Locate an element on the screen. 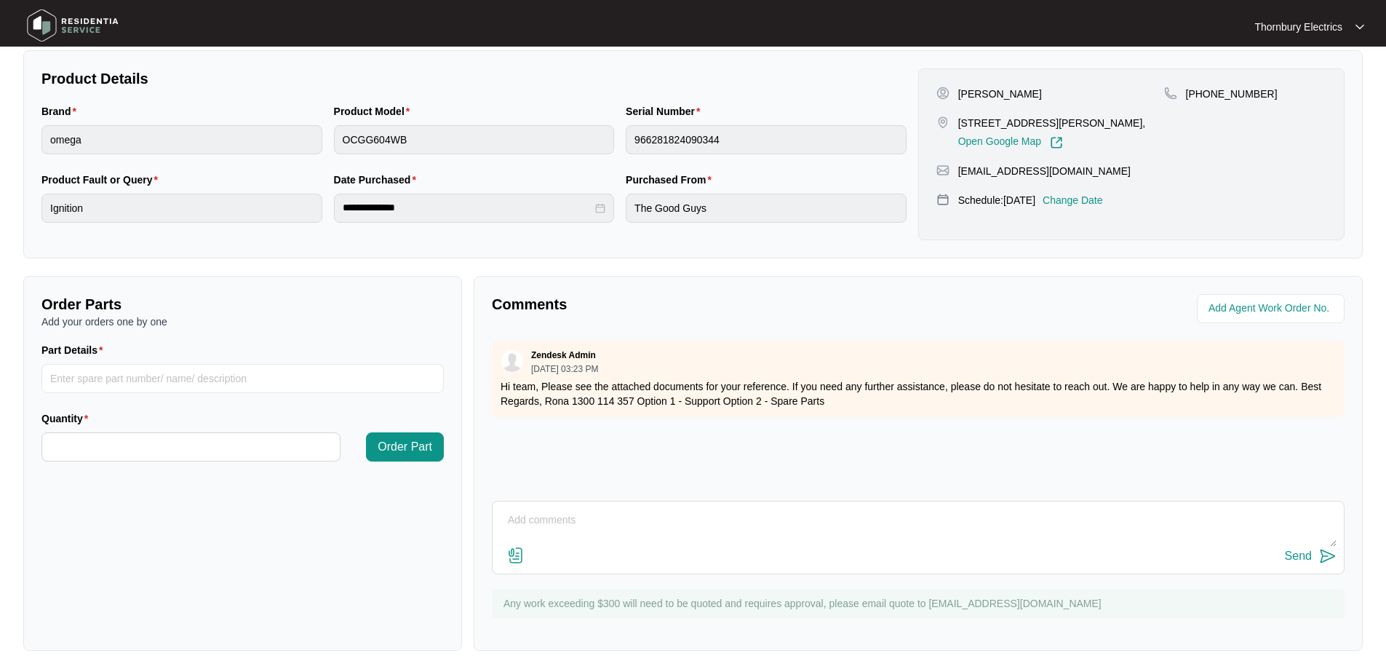 This screenshot has height=669, width=1386. input: Quantity is located at coordinates (191, 447).